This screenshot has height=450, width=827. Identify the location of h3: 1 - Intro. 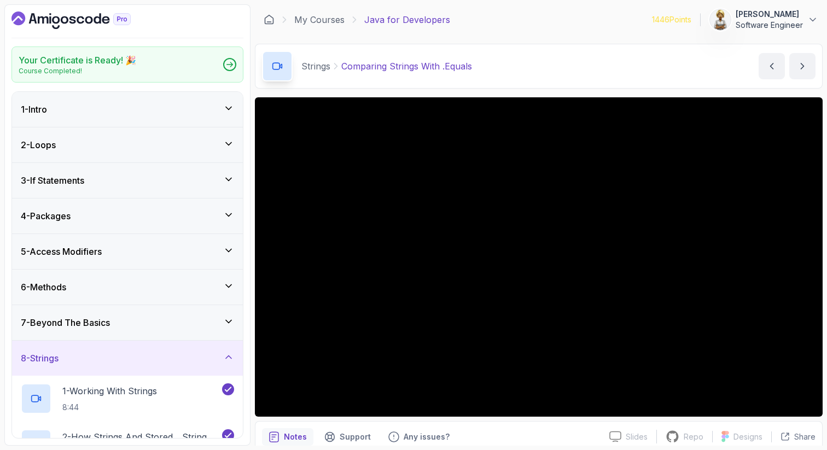
(34, 109).